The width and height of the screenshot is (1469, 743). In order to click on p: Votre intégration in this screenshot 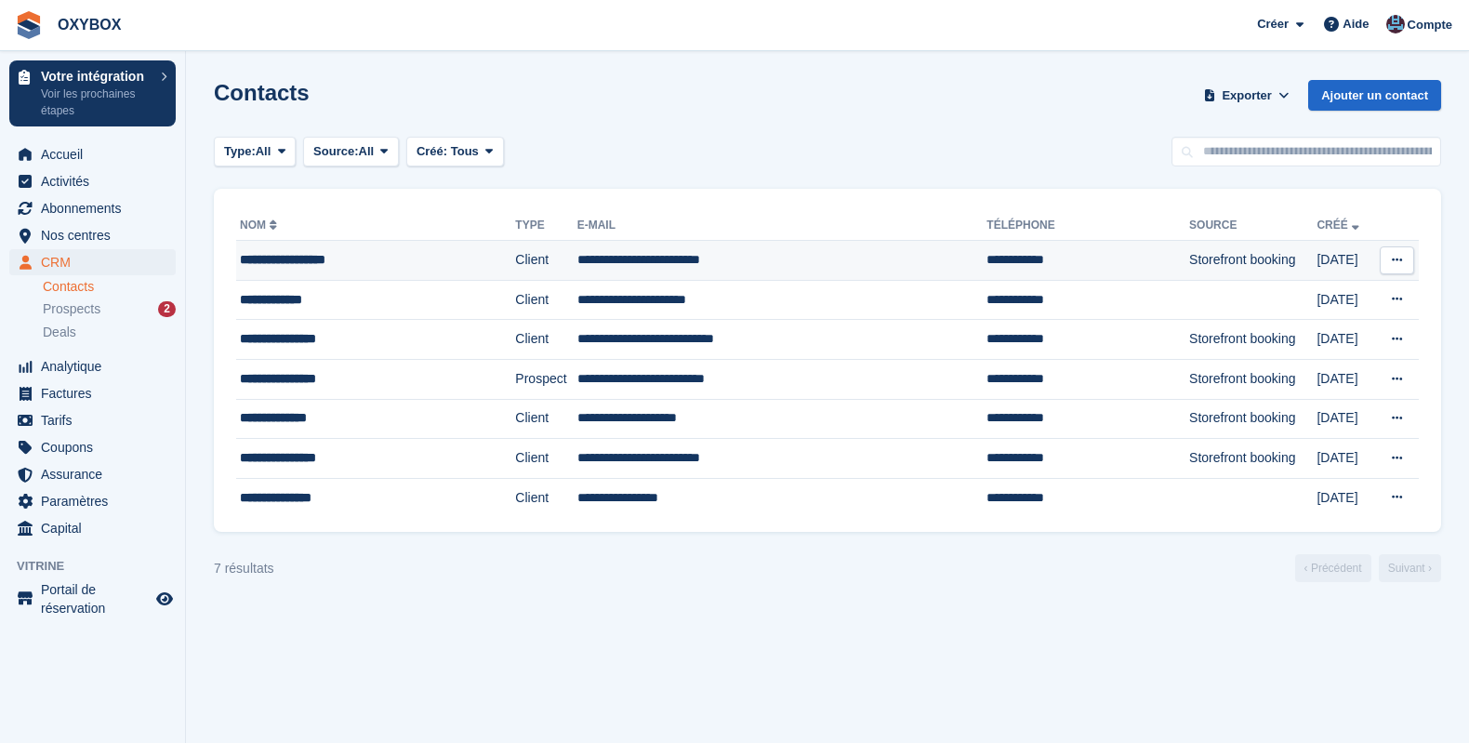, I will do `click(96, 76)`.